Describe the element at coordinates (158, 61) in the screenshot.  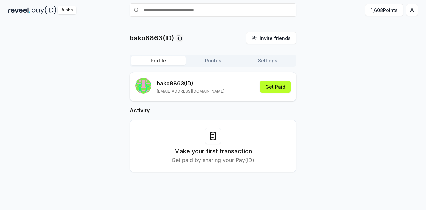
I see `button: Profile` at that location.